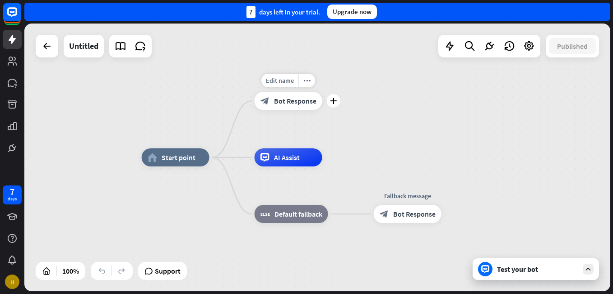 This screenshot has height=294, width=613. What do you see at coordinates (12, 281) in the screenshot?
I see `div: H` at bounding box center [12, 281].